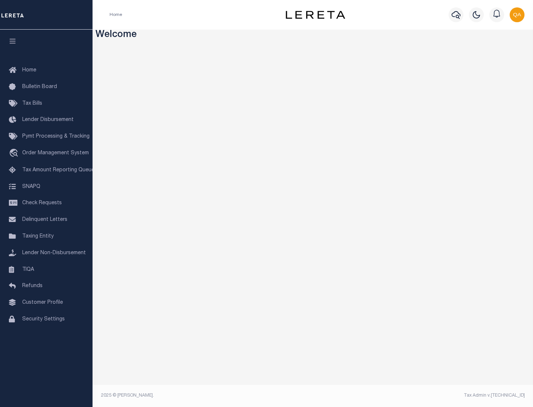 This screenshot has width=533, height=407. I want to click on span: Security Settings, so click(43, 319).